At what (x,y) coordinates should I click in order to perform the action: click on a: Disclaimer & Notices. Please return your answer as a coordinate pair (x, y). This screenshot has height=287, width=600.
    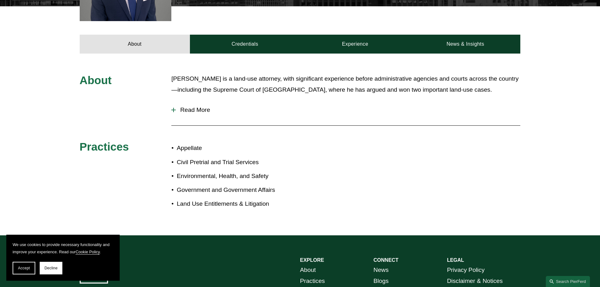
    Looking at the image, I should click on (475, 281).